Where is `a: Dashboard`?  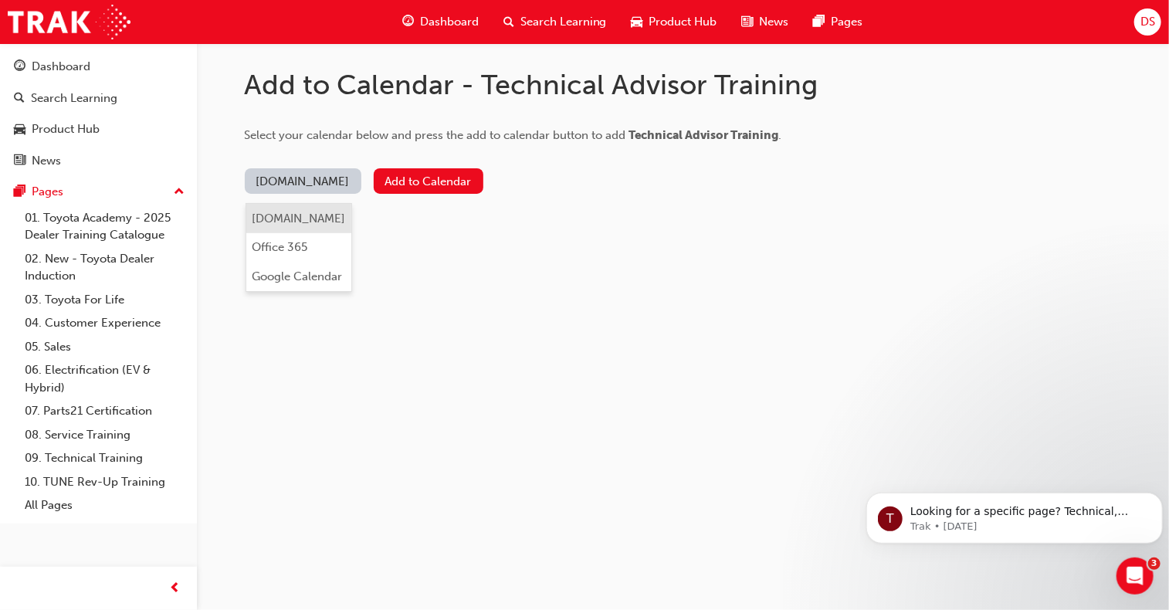
a: Dashboard is located at coordinates (98, 66).